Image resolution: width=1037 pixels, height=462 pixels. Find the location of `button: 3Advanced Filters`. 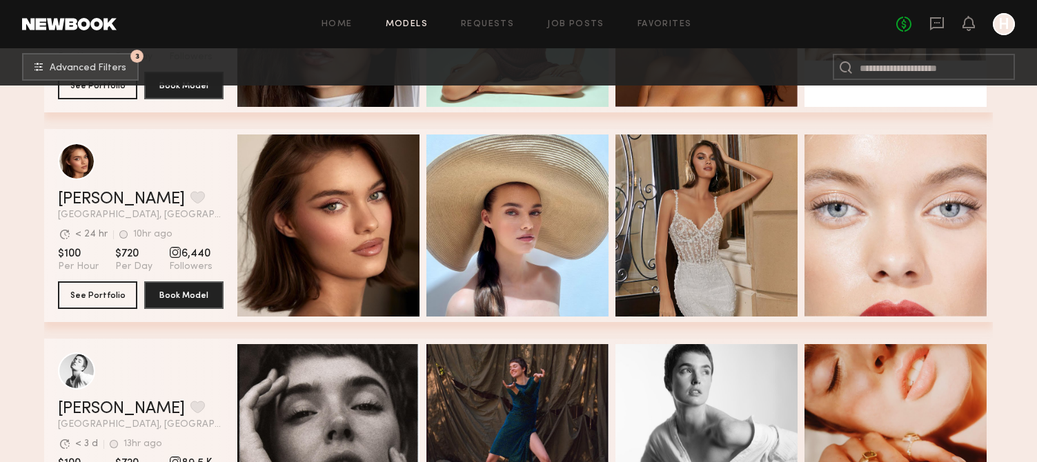

button: 3Advanced Filters is located at coordinates (80, 67).